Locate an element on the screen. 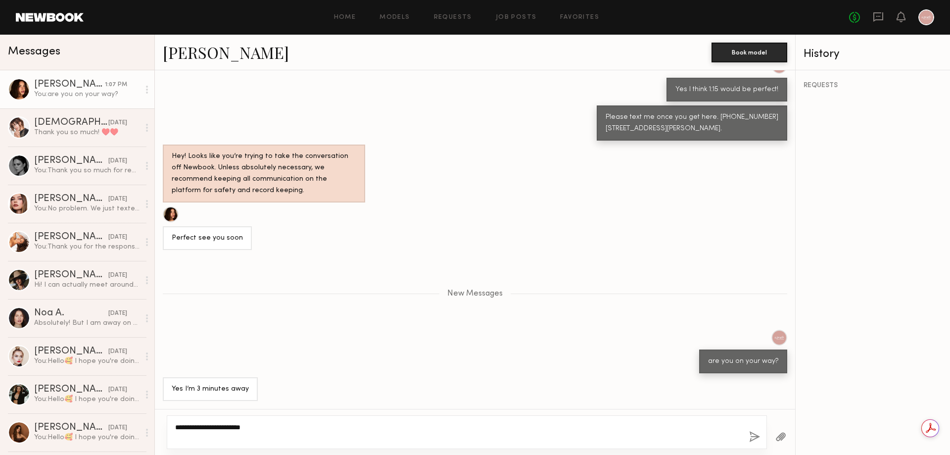 The image size is (950, 455). span: New Messages is located at coordinates (475, 293).